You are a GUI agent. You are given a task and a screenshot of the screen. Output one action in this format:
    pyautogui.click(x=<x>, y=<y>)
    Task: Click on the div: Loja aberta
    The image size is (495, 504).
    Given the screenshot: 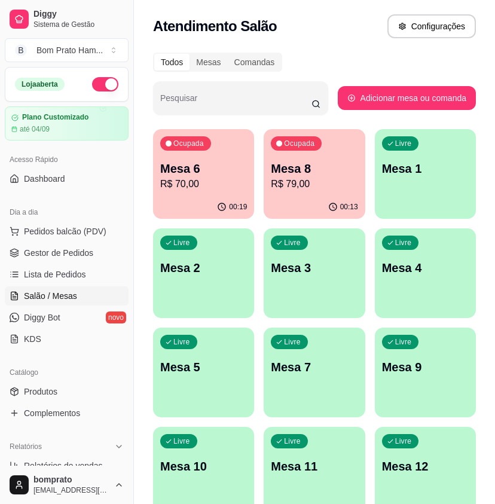 What is the action you would take?
    pyautogui.click(x=39, y=84)
    